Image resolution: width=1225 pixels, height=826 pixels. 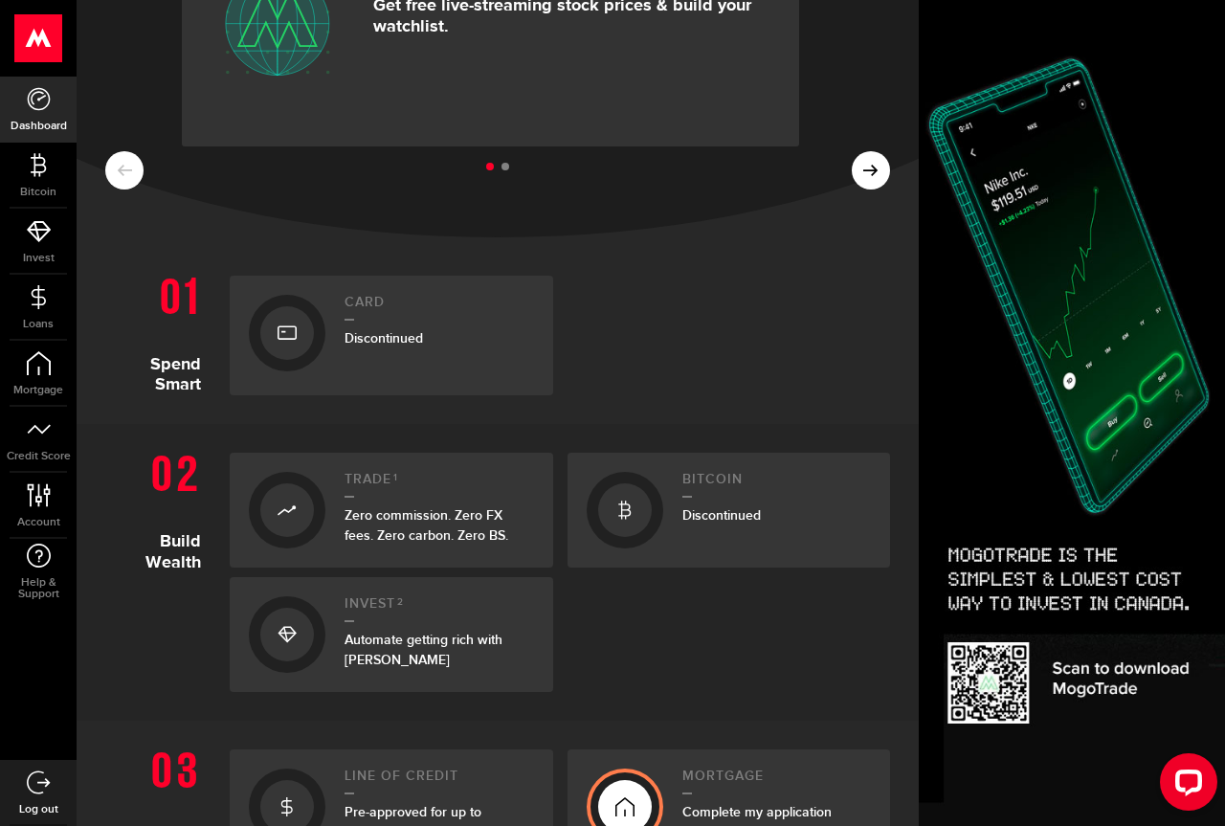 I want to click on h1: Spend Smart, so click(x=160, y=330).